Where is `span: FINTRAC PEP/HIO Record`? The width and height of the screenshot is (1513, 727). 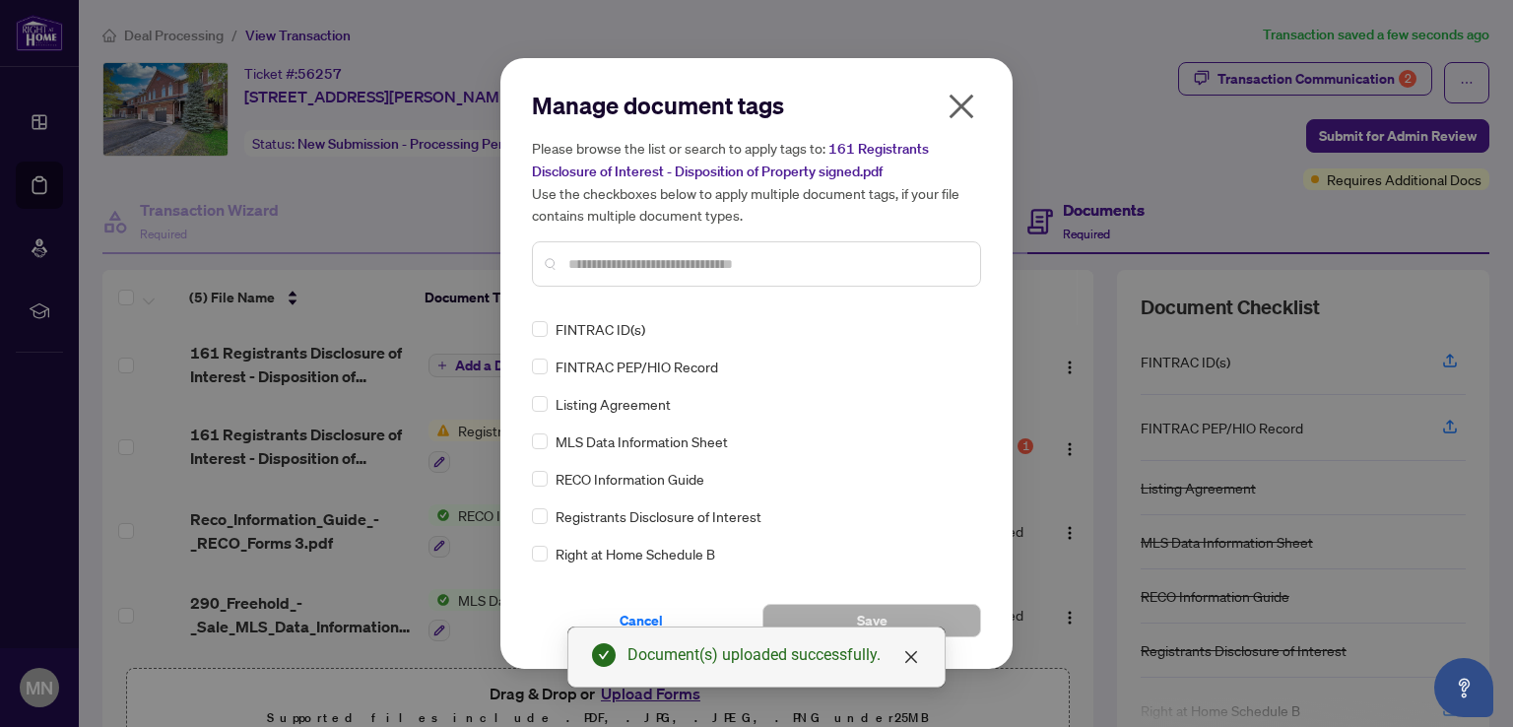 span: FINTRAC PEP/HIO Record is located at coordinates (636, 366).